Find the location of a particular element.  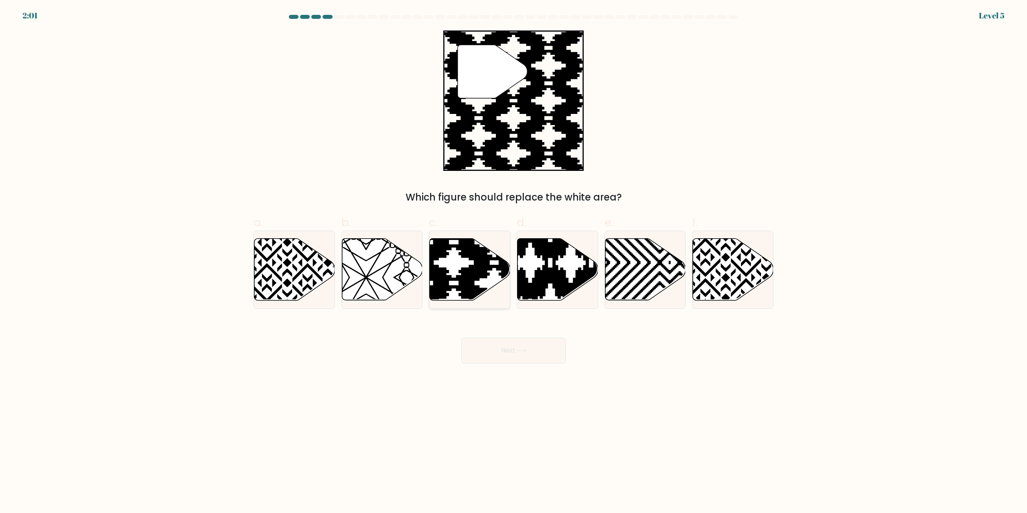

span: f. is located at coordinates (695, 222).